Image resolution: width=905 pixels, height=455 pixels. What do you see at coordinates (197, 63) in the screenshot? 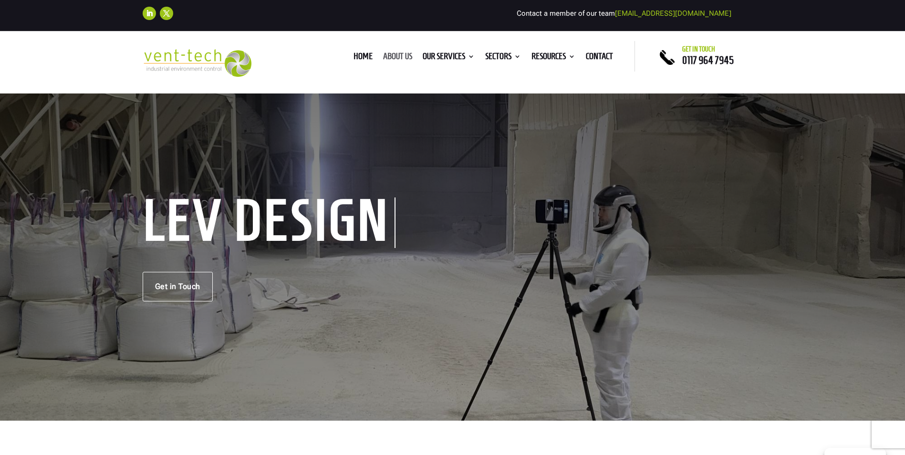
I see `img: 2023-09-27T08_35_16.549ZVENT-TECH---Clear-background` at bounding box center [197, 63].